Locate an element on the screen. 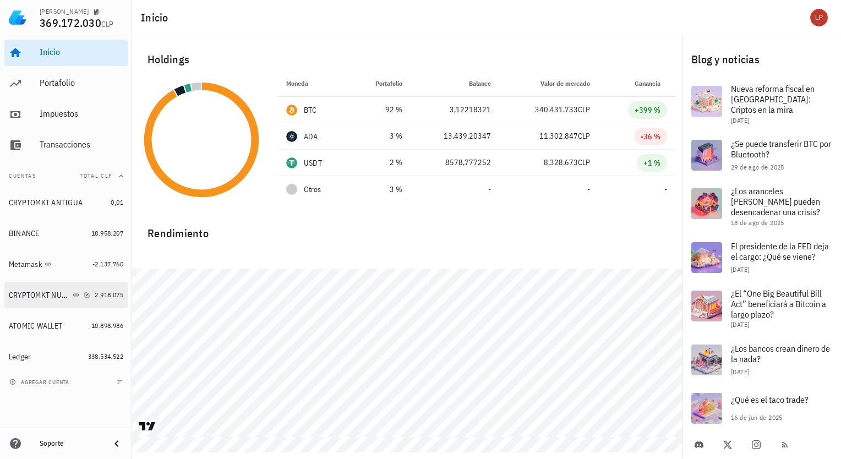  span: Otros is located at coordinates (312, 189).